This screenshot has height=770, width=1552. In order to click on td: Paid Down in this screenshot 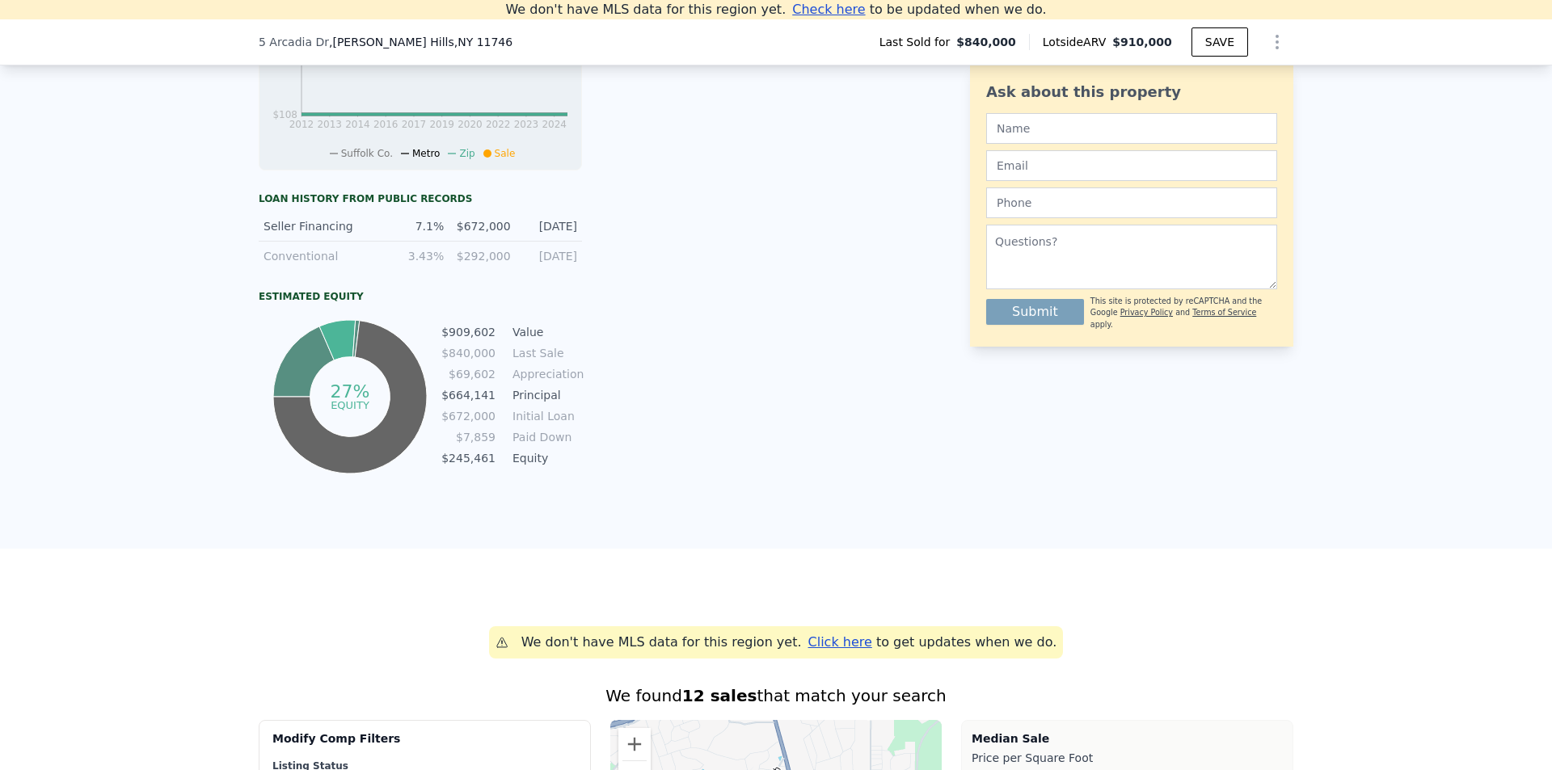, I will do `click(546, 437)`.